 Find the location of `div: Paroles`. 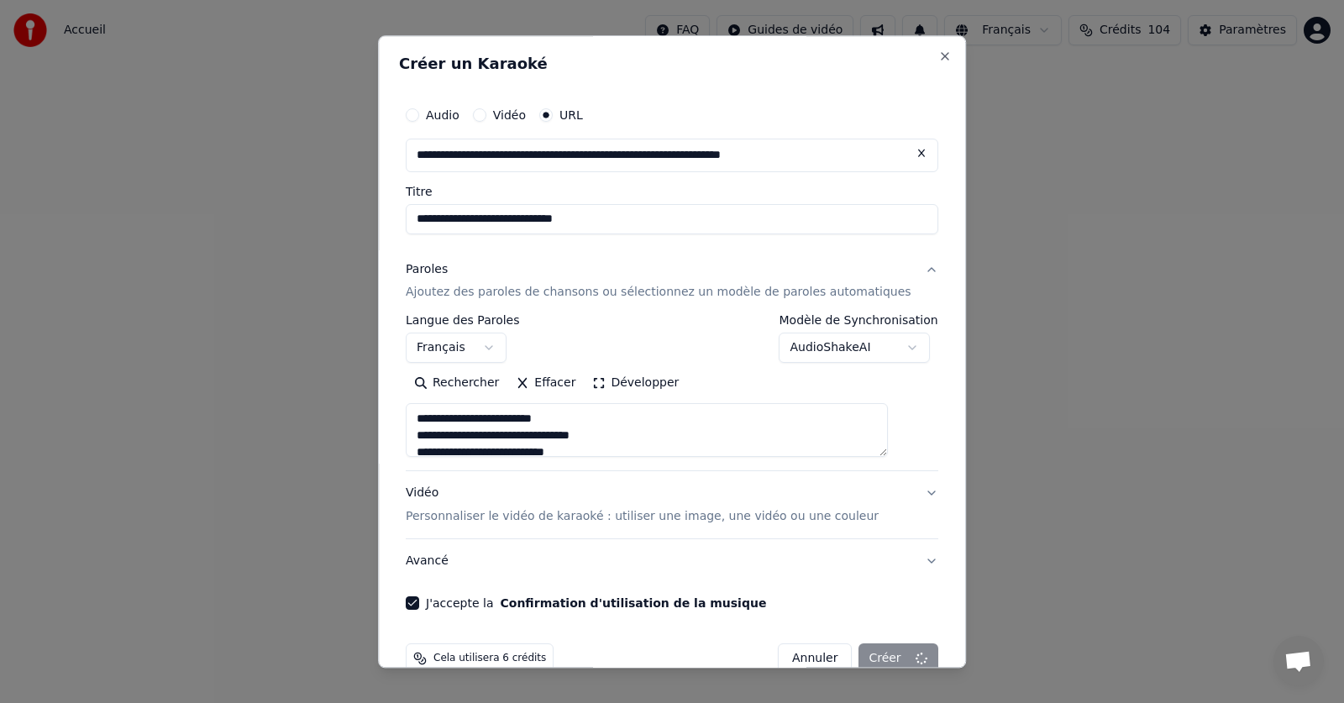

div: Paroles is located at coordinates (427, 270).